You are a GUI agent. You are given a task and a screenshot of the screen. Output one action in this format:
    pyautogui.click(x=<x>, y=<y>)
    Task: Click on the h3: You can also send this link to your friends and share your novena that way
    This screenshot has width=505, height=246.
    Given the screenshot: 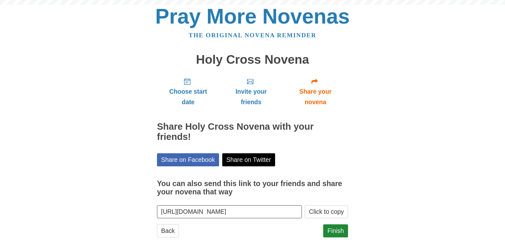 What is the action you would take?
    pyautogui.click(x=253, y=188)
    